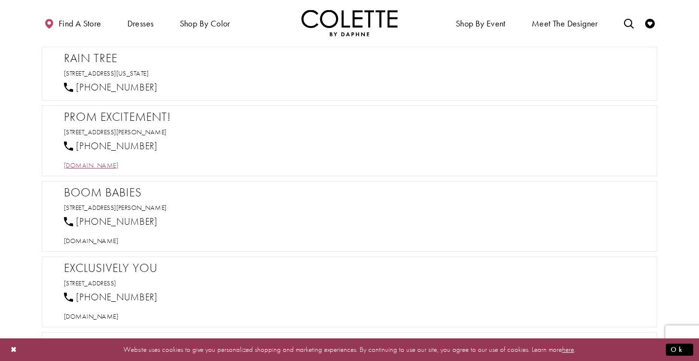 This screenshot has height=361, width=699. Describe the element at coordinates (629, 23) in the screenshot. I see `a: Toggle search` at that location.